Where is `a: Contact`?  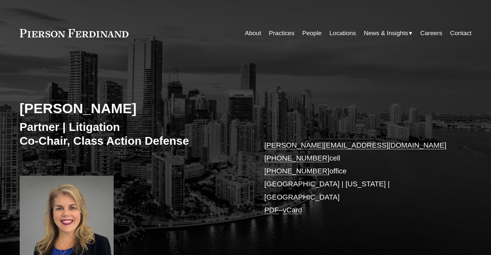 a: Contact is located at coordinates (460, 33).